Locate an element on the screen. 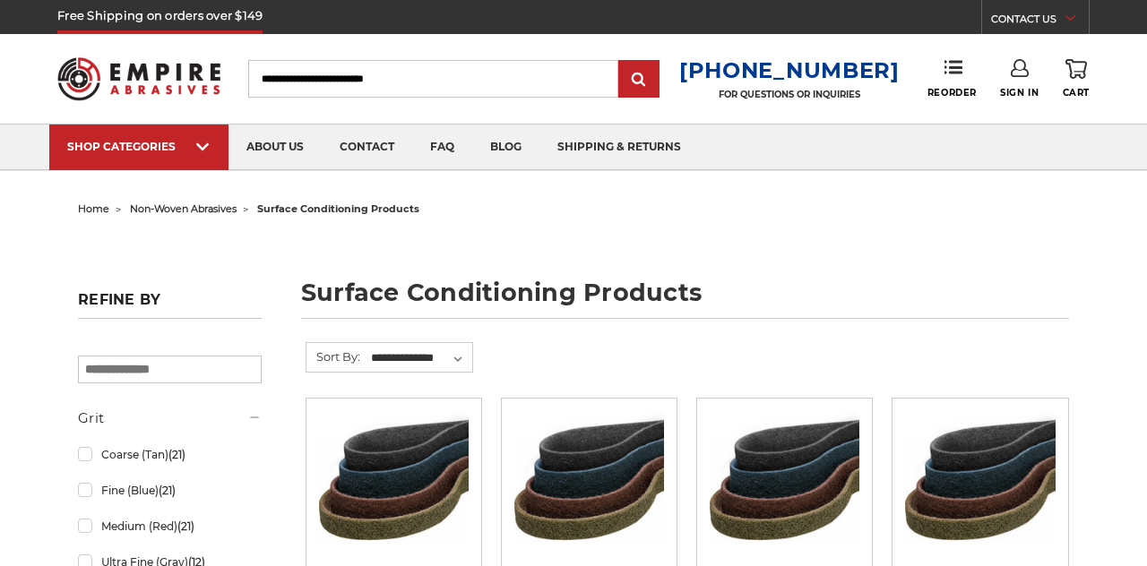 This screenshot has width=1147, height=566. span: home is located at coordinates (93, 209).